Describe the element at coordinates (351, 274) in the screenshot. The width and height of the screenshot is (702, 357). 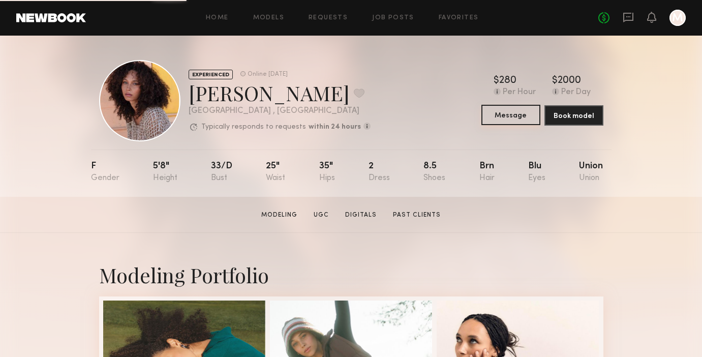
I see `div: Modeling Portfolio` at that location.